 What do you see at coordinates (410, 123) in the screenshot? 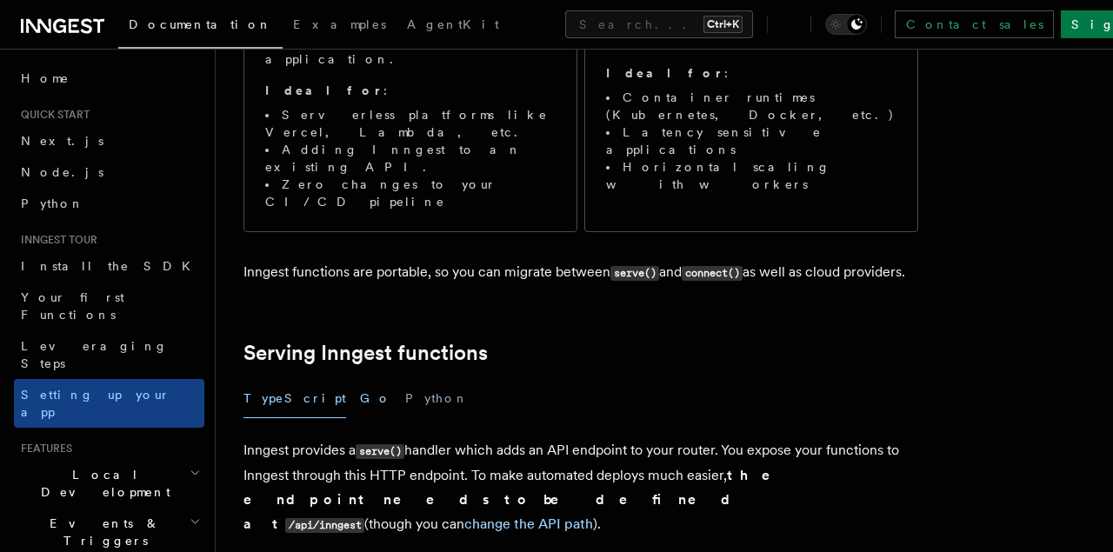
I see `li: Serverless platforms like Vercel, Lambda, etc.` at bounding box center [410, 123].